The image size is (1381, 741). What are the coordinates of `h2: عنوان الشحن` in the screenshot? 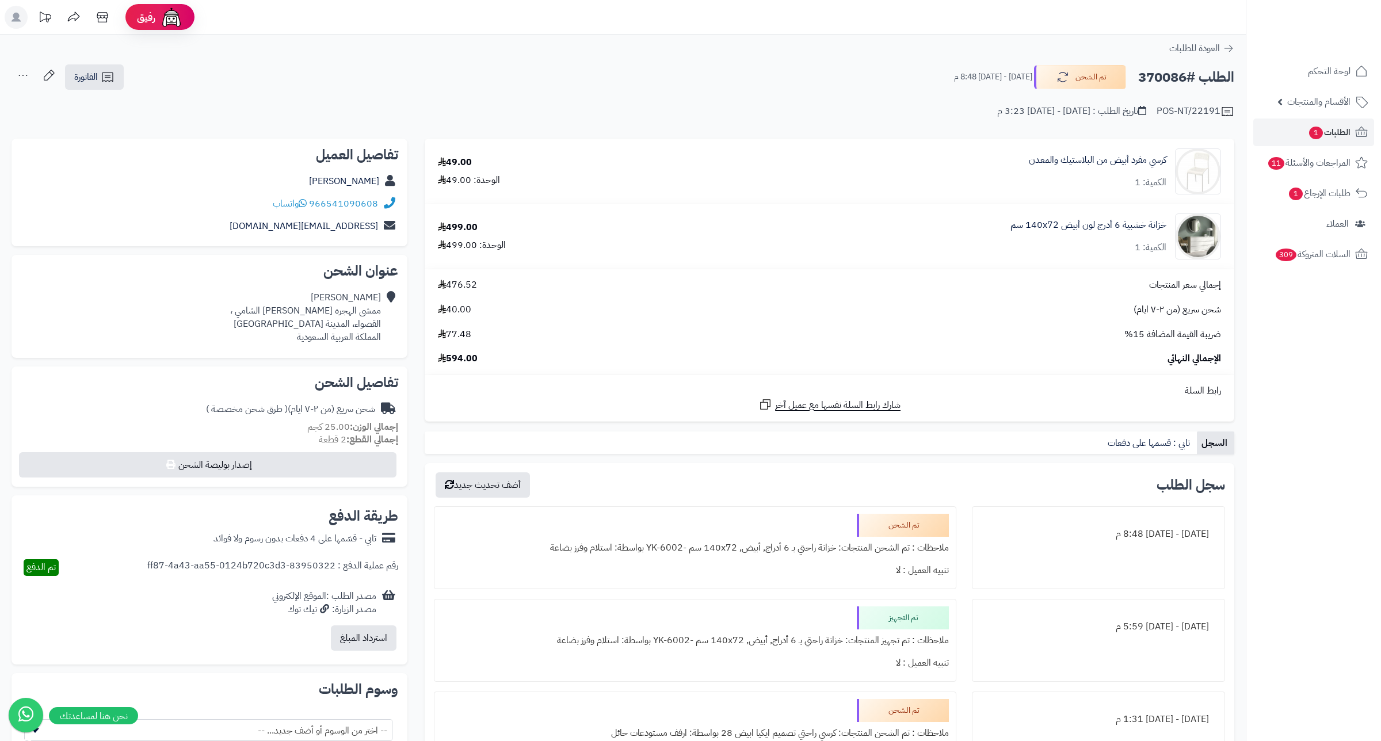 It's located at (210, 271).